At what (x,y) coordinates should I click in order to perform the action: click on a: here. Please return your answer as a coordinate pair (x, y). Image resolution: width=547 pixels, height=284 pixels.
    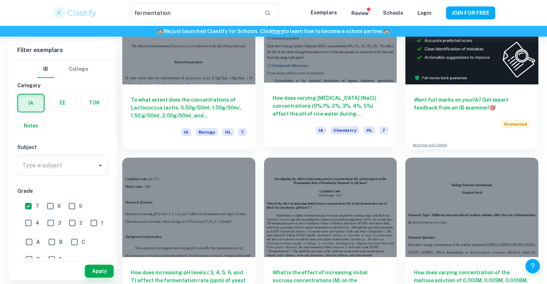
    Looking at the image, I should click on (278, 31).